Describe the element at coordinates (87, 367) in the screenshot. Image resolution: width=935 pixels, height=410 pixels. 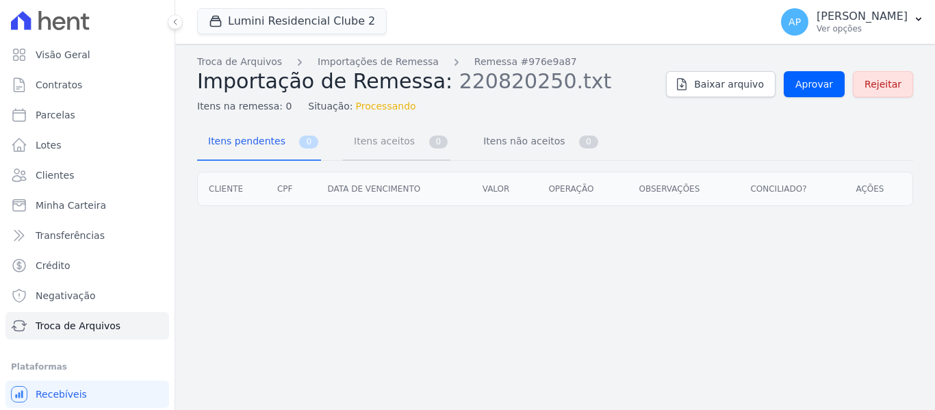
I see `div: Plataformas` at that location.